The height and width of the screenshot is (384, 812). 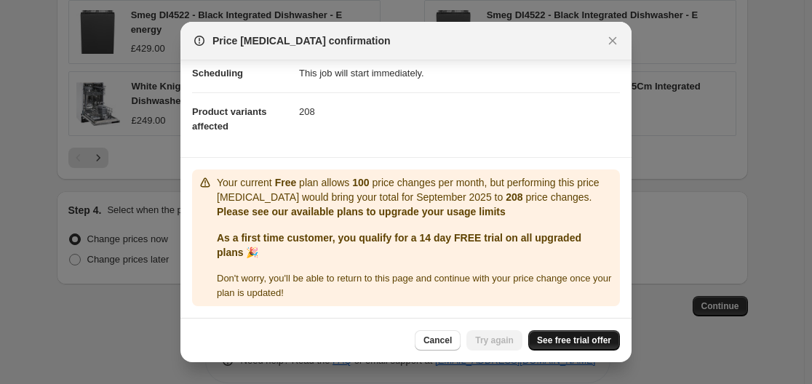 I want to click on b: As a first time customer, you qualify for a 14 day FREE trial on all upgraded plans 🎉, so click(x=399, y=245).